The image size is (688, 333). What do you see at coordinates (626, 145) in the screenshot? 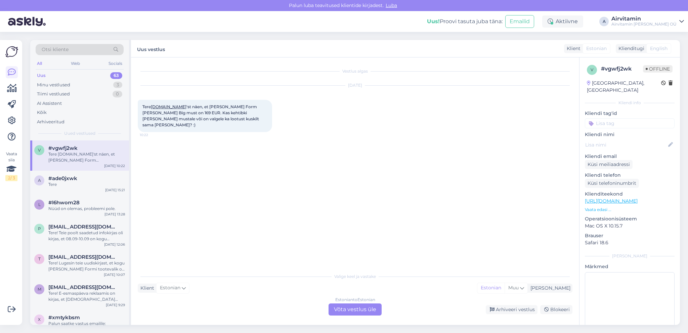
I see `input: Lisa nimi` at bounding box center [626, 145].